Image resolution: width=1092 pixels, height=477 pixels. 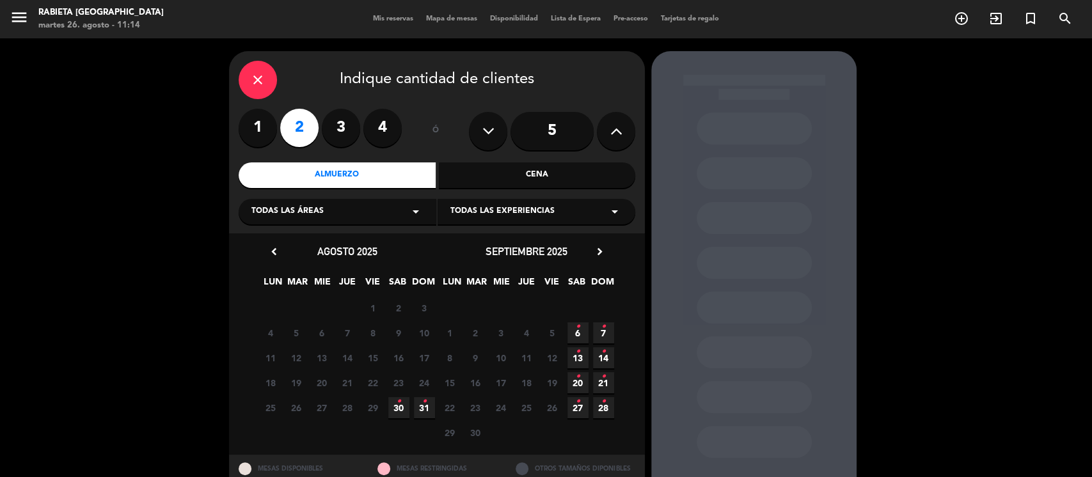 I want to click on label: 1, so click(x=258, y=128).